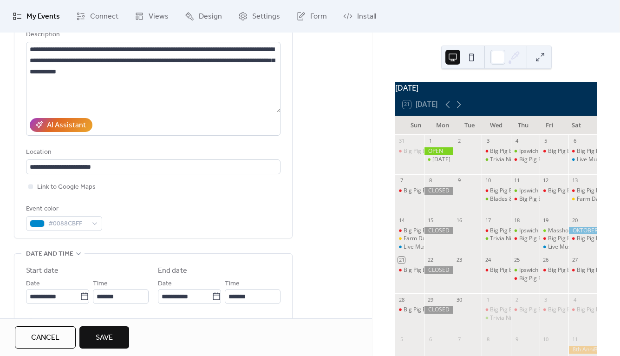 This screenshot has height=356, width=620. I want to click on div: 16, so click(459, 220).